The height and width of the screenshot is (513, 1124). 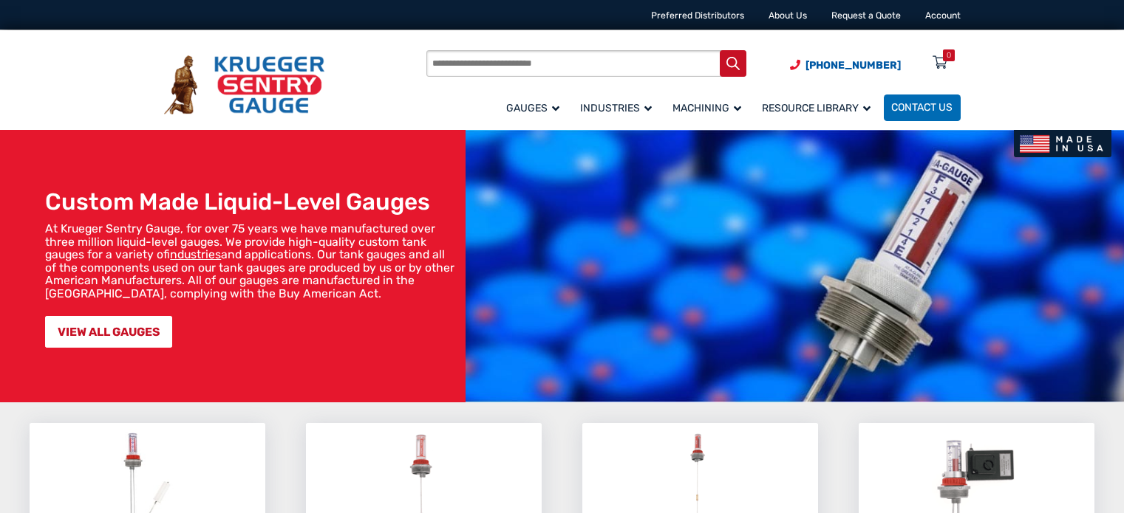 I want to click on a: Contact Us, so click(x=922, y=108).